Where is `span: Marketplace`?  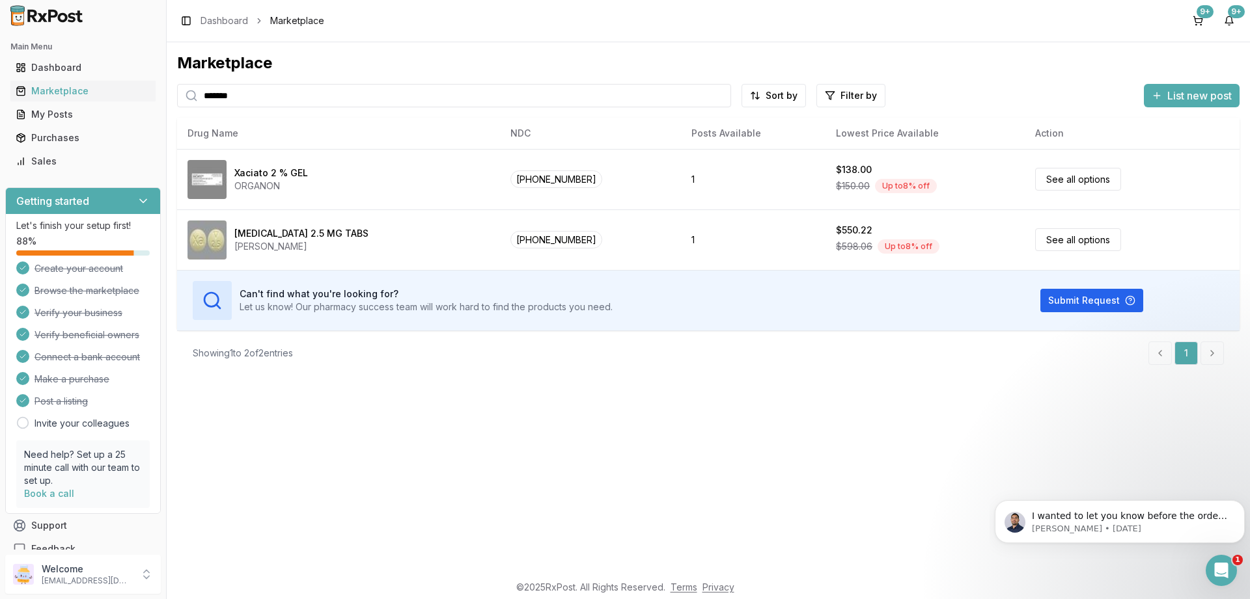
span: Marketplace is located at coordinates (297, 21).